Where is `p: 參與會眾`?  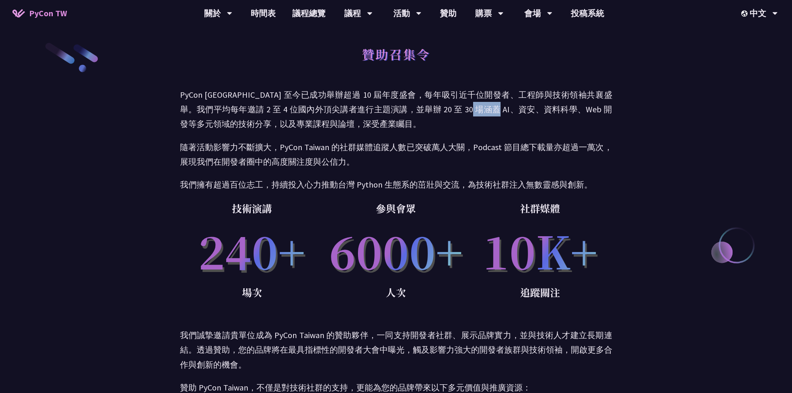 p: 參與會眾 is located at coordinates (396, 208).